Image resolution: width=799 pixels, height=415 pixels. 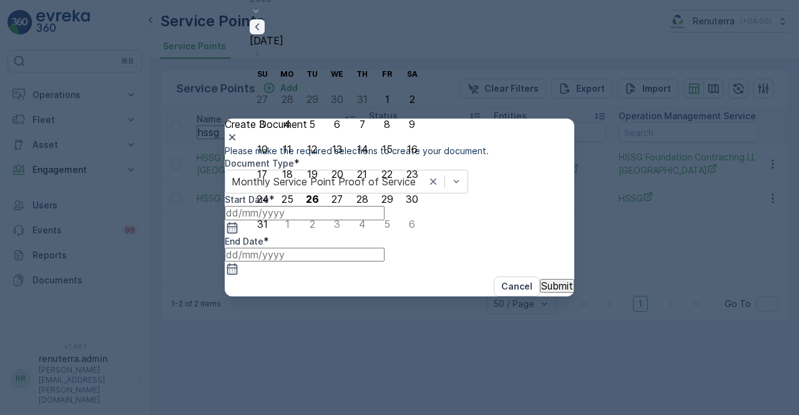 I want to click on div: 16, so click(x=412, y=149).